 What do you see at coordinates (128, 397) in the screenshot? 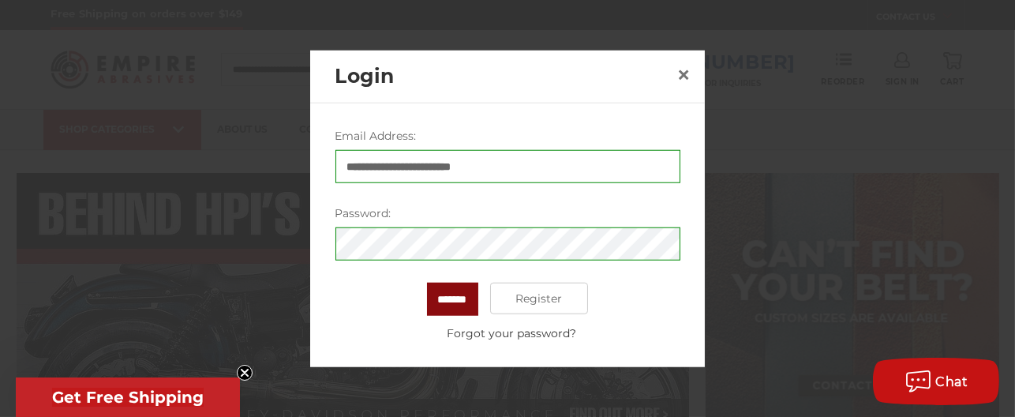
I see `span: Get Free Shipping` at bounding box center [128, 397].